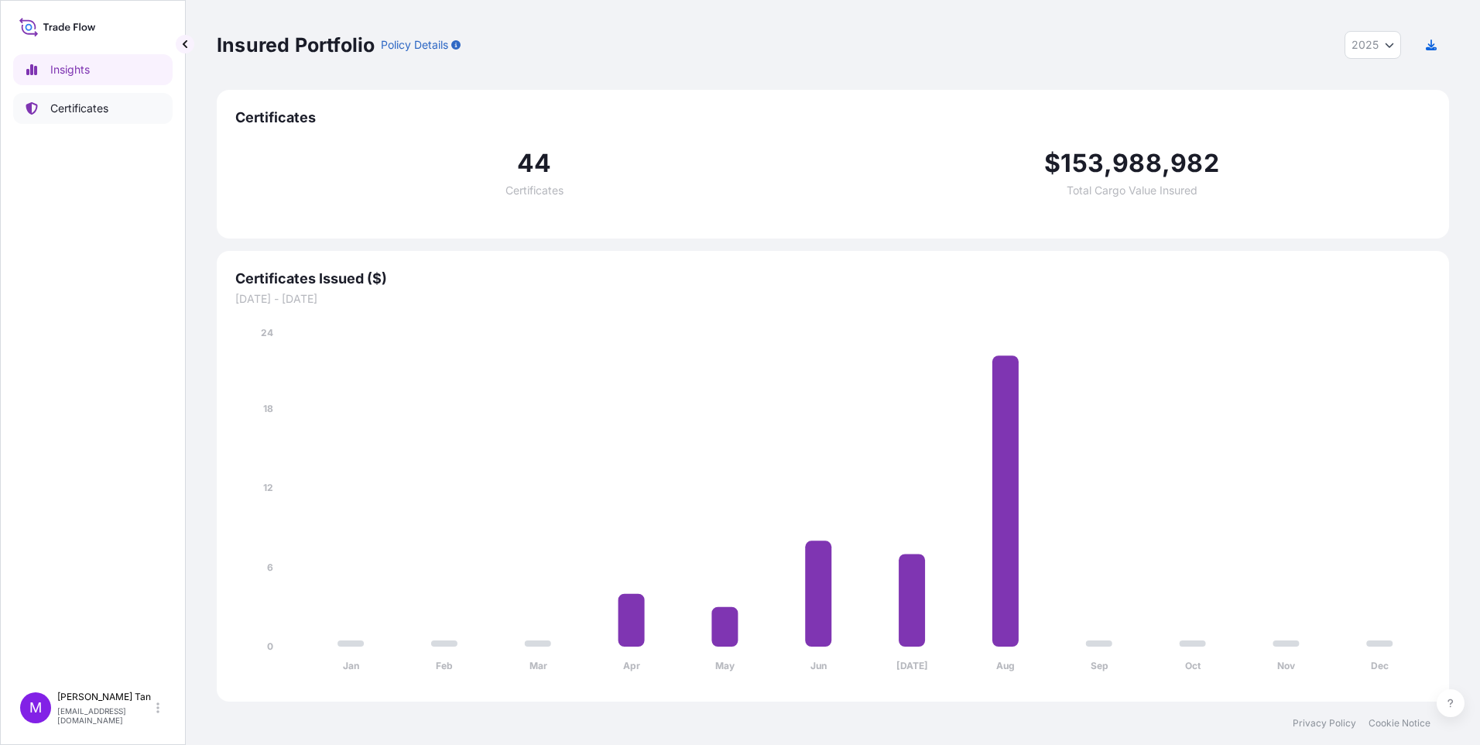 This screenshot has height=745, width=1480. I want to click on tspan: Sep, so click(1099, 665).